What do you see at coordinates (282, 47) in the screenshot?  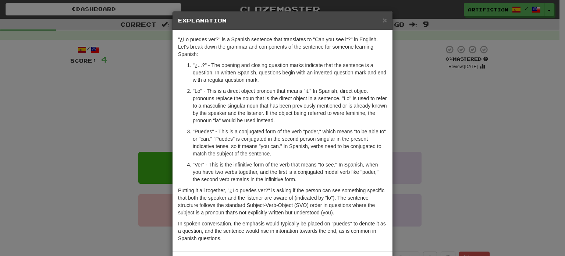 I see `p: "¿Lo puedes ver?" is a Spanish sentence that translates to "Can you see it?" in English. Let's br...` at bounding box center [282, 47].